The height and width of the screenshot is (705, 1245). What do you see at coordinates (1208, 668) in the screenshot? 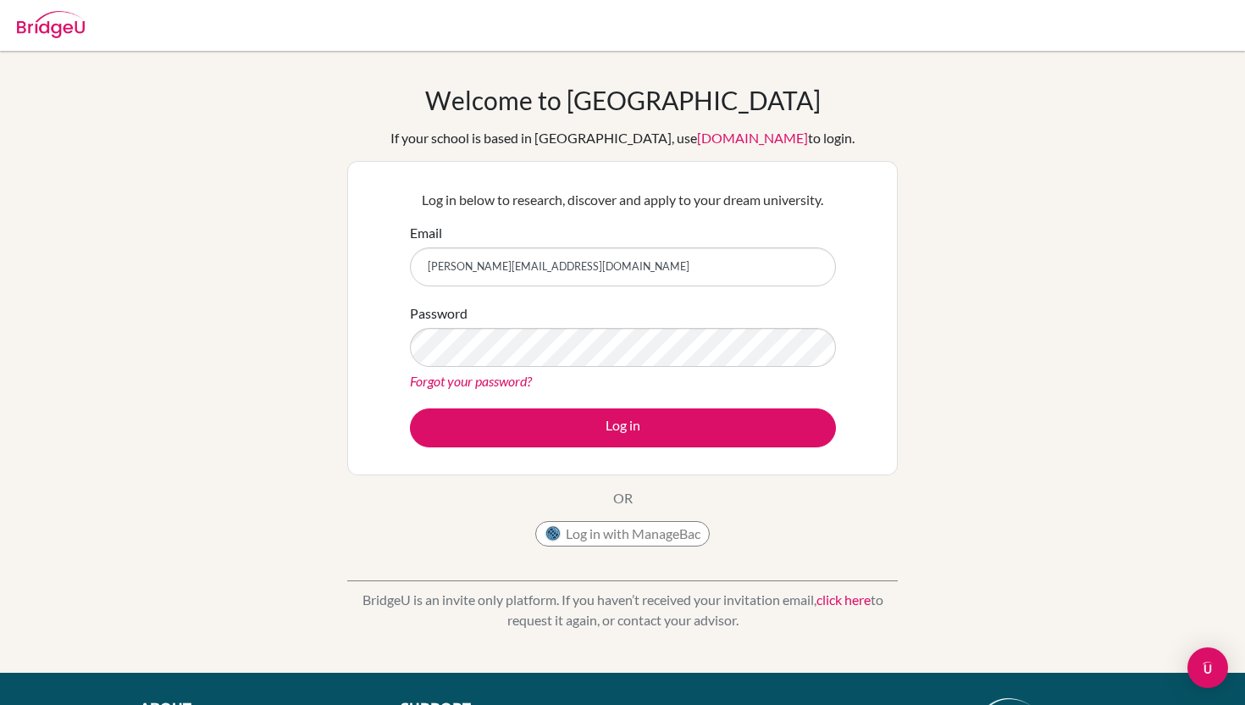
I see `div: Open Intercom Messenger` at bounding box center [1208, 668].